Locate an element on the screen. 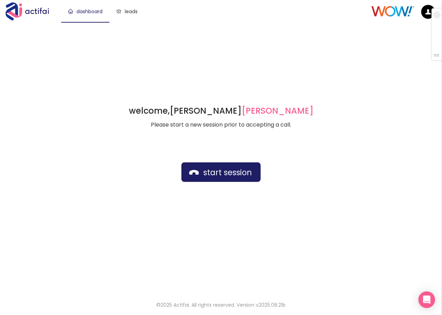 Image resolution: width=442 pixels, height=315 pixels. a: dashboard is located at coordinates (85, 11).